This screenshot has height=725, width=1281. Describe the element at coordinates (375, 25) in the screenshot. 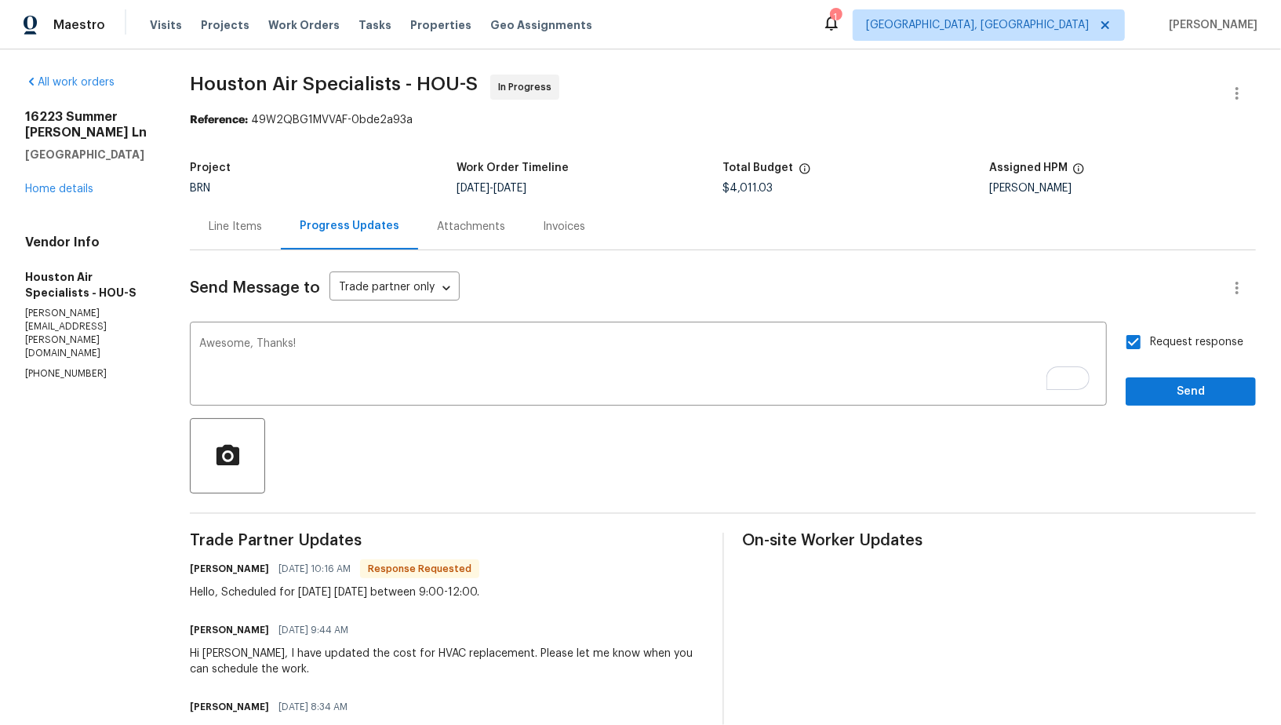

I see `span: Tasks` at that location.